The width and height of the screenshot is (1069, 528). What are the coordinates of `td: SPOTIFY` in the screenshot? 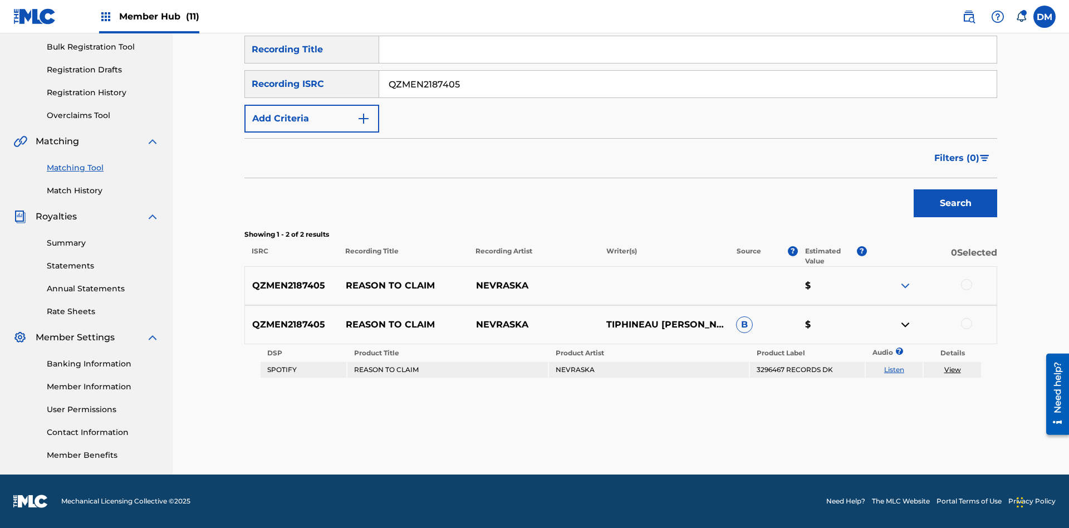 It's located at (303, 370).